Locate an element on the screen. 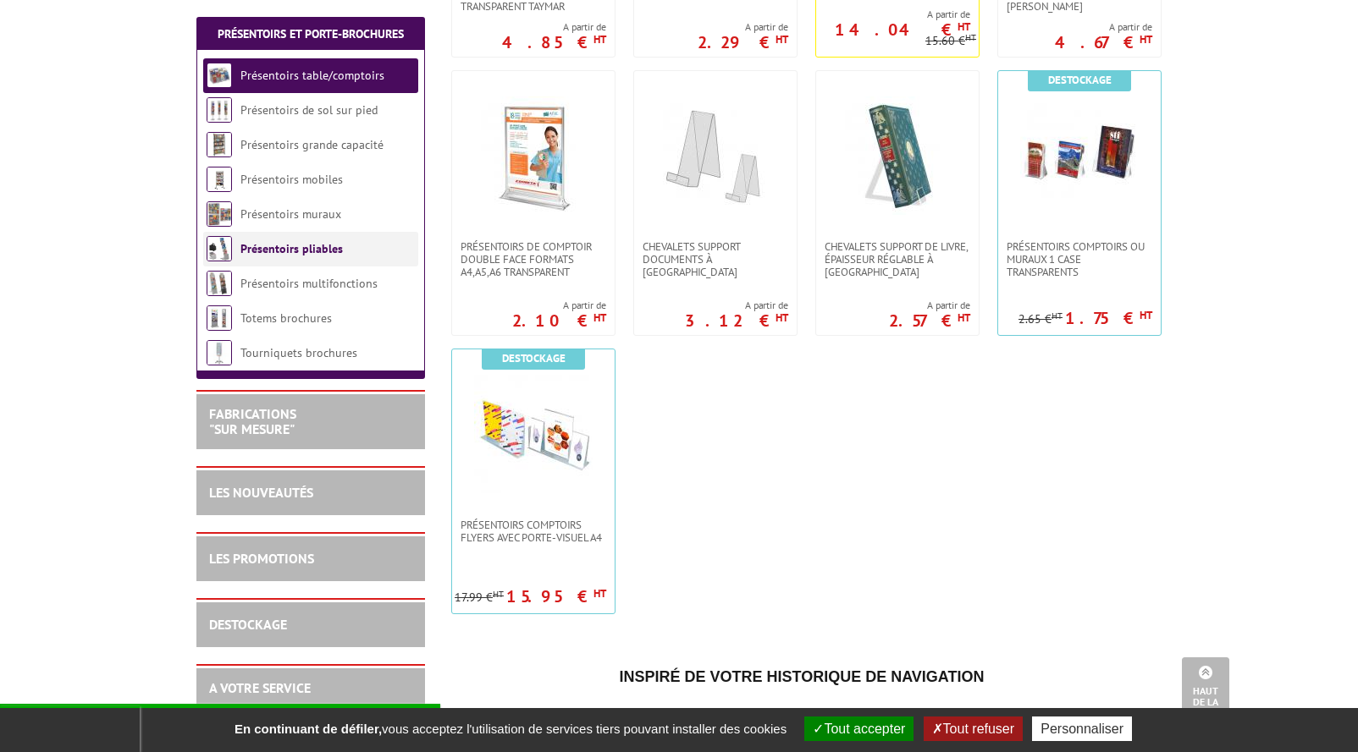 The image size is (1358, 752). a: Présentoirs comptoirs flyers avec Porte-Visuel A4 is located at coordinates (533, 532).